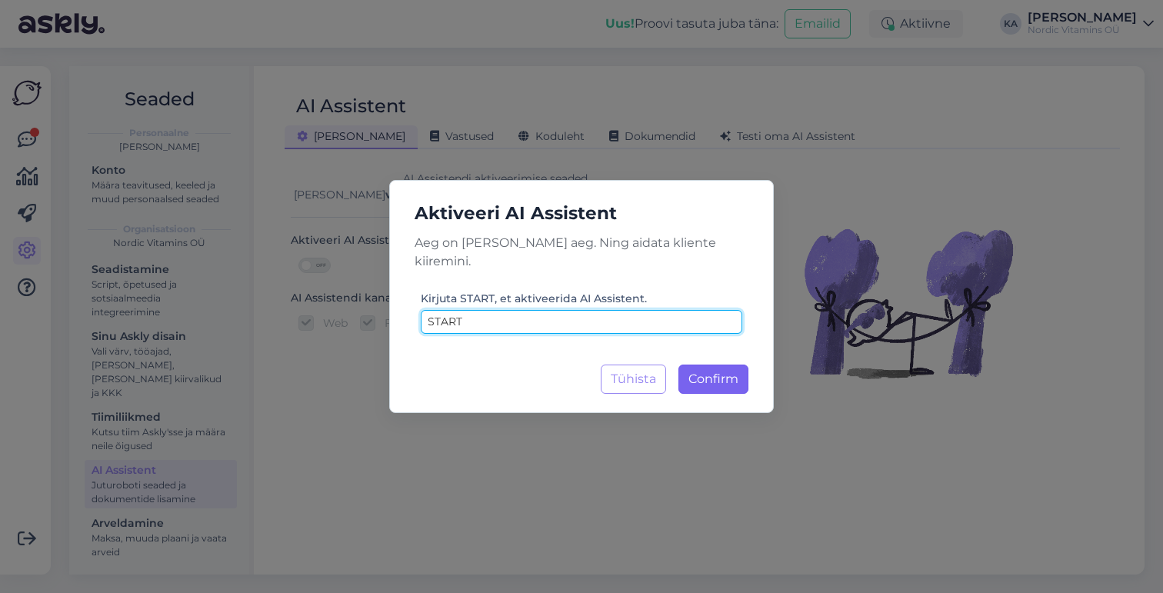 This screenshot has width=1163, height=593. What do you see at coordinates (633, 379) in the screenshot?
I see `button: Tühista` at bounding box center [633, 379].